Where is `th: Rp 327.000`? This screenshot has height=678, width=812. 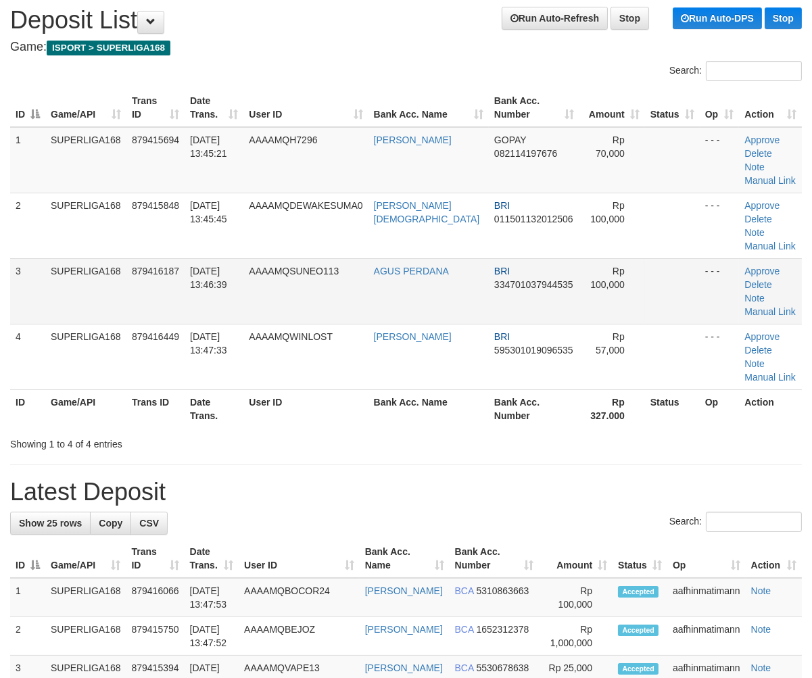
th: Rp 327.000 is located at coordinates (612, 408).